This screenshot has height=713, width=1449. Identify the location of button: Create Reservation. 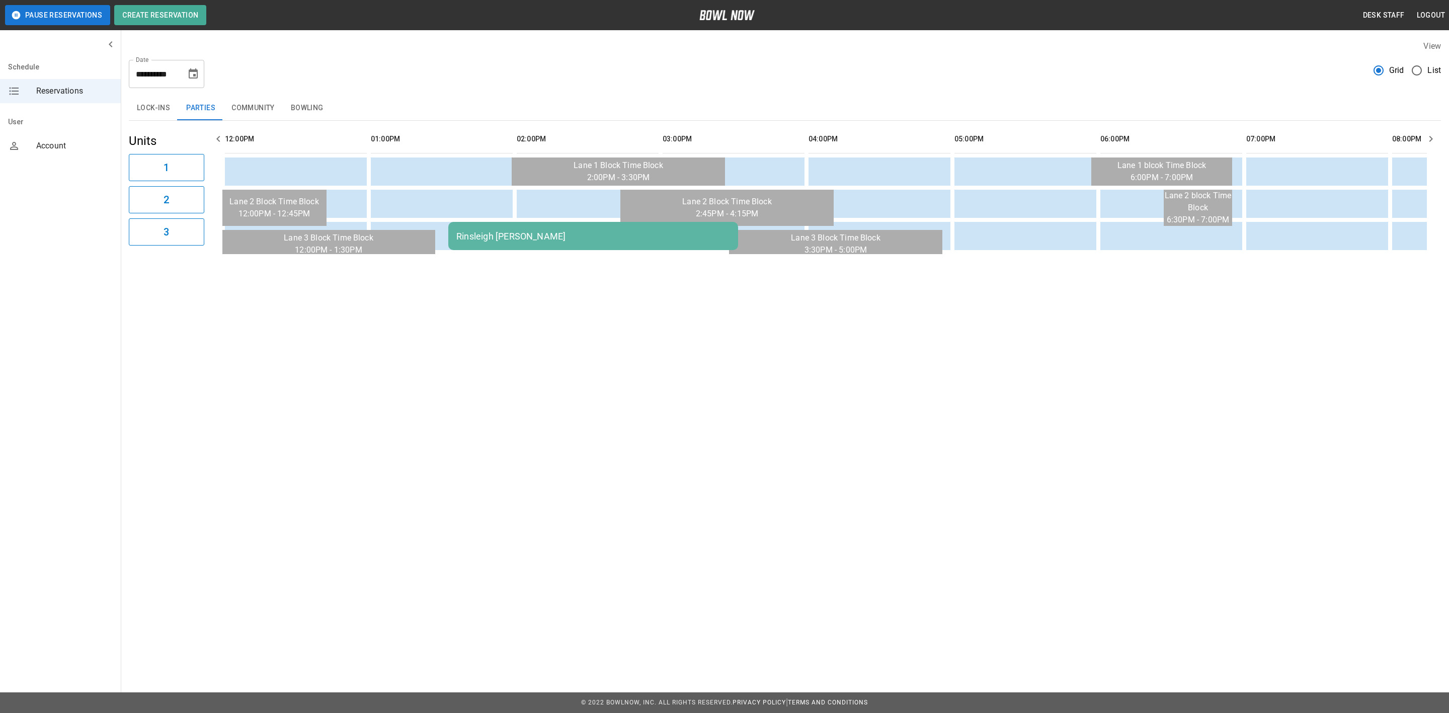
(160, 15).